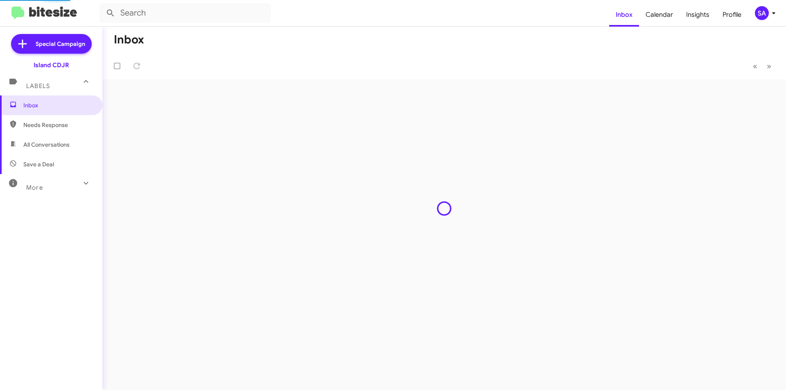 Image resolution: width=786 pixels, height=390 pixels. Describe the element at coordinates (38, 164) in the screenshot. I see `span: Save a Deal` at that location.